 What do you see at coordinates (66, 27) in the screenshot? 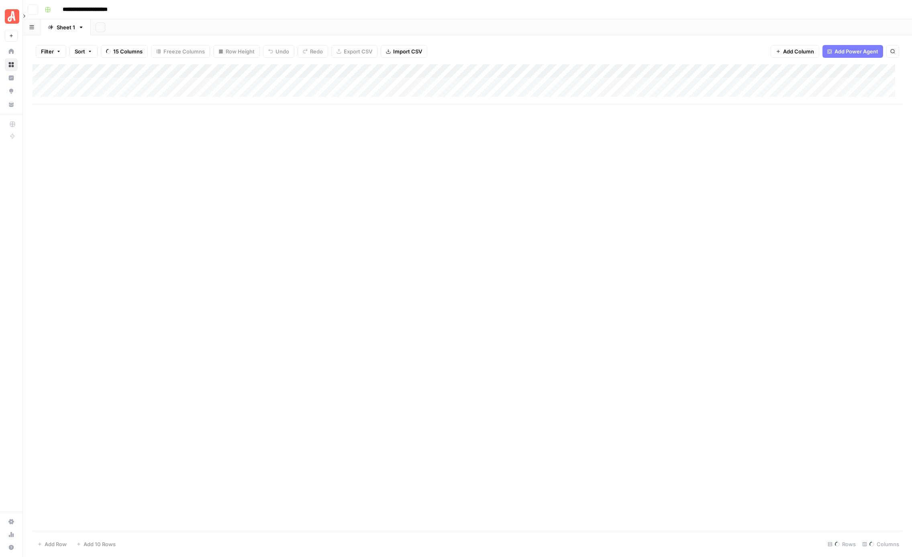
I see `a: Sheet 1` at bounding box center [66, 27].